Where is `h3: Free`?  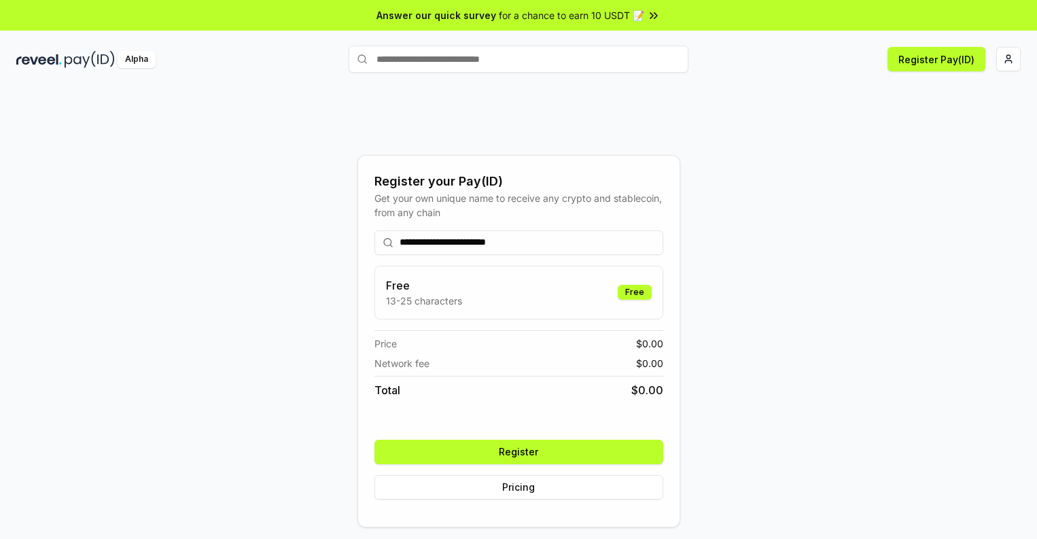 h3: Free is located at coordinates (424, 285).